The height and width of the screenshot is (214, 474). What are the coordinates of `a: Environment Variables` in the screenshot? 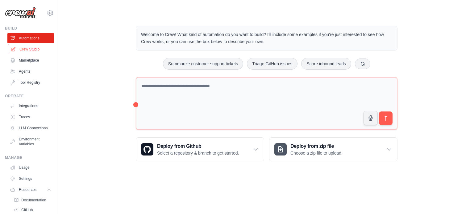 It's located at (31, 142).